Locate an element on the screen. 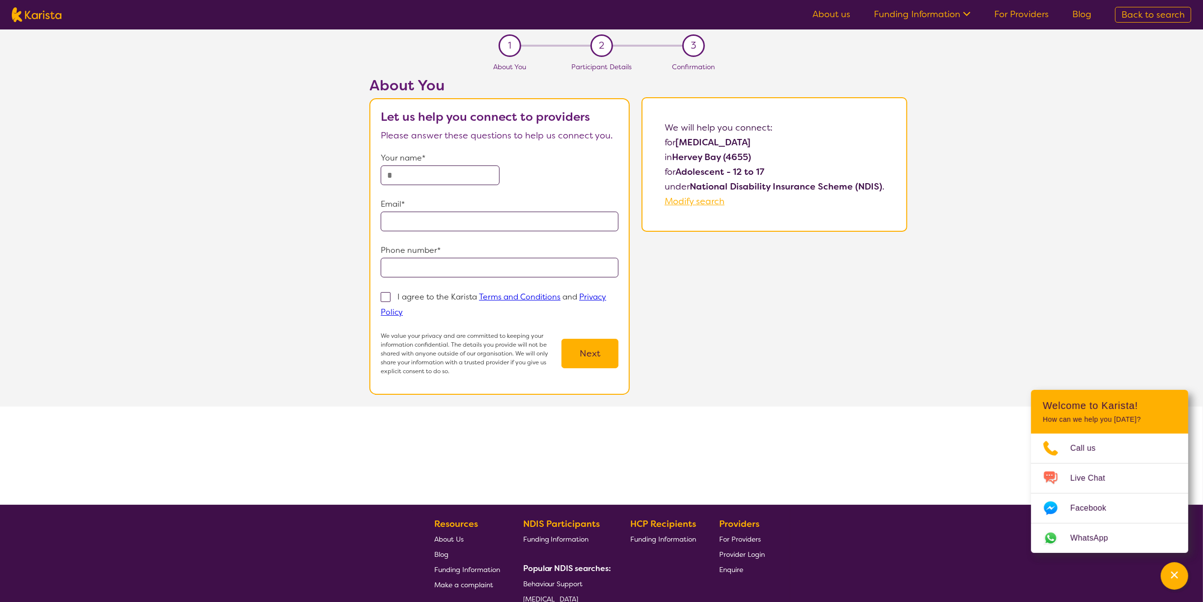 This screenshot has height=602, width=1203. span: About Us is located at coordinates (449, 539).